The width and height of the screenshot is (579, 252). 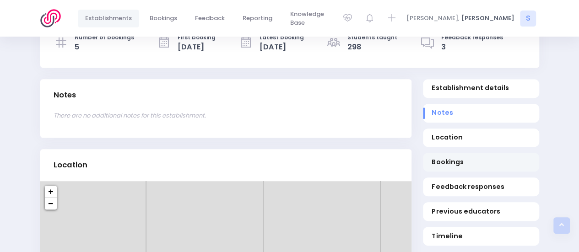 I want to click on a: Establishments, so click(x=108, y=18).